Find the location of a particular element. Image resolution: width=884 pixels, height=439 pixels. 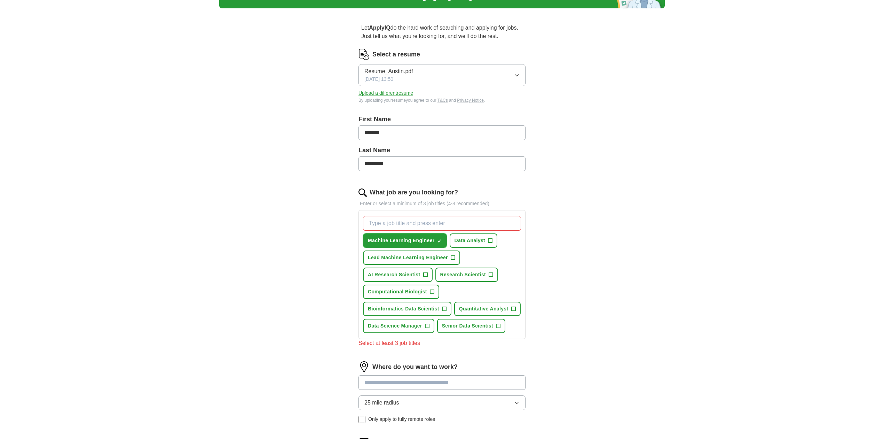

span: Only apply to fully remote roles is located at coordinates (402, 419).